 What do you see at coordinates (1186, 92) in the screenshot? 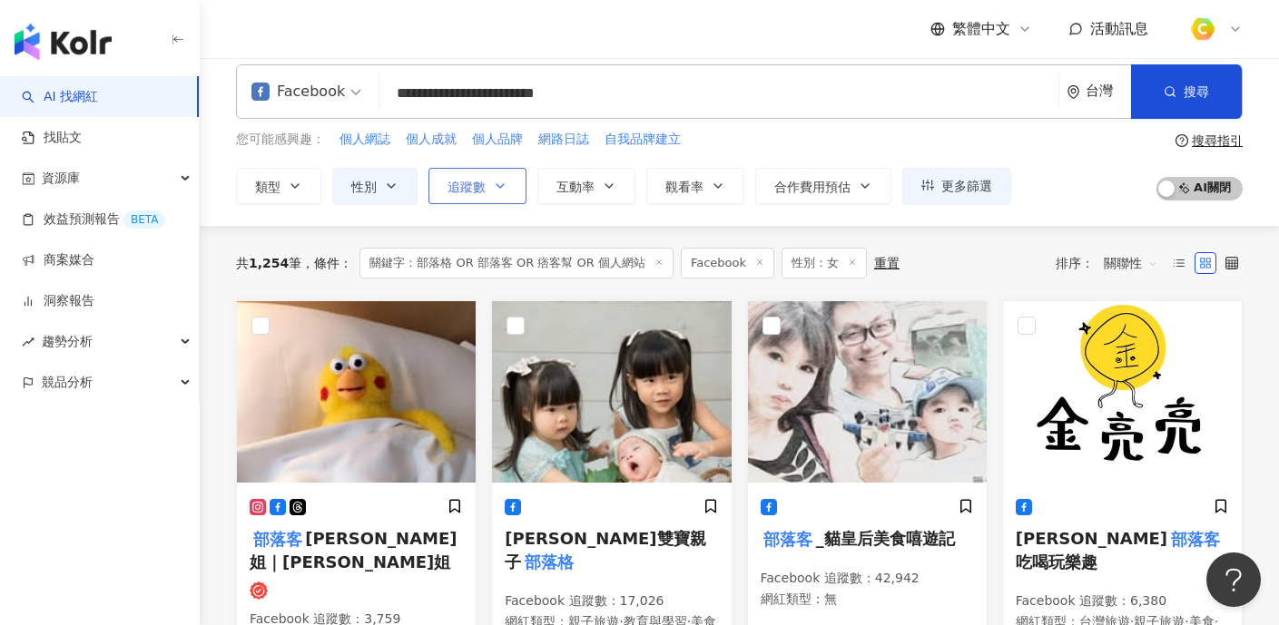
I see `button: 搜尋` at bounding box center [1186, 92].